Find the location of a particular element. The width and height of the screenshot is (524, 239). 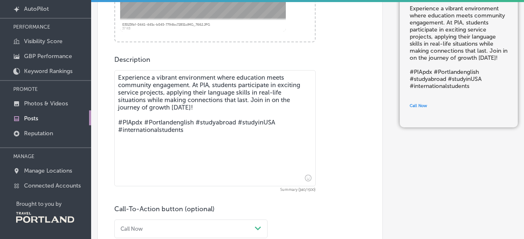

p: Manage Locations is located at coordinates (48, 170).